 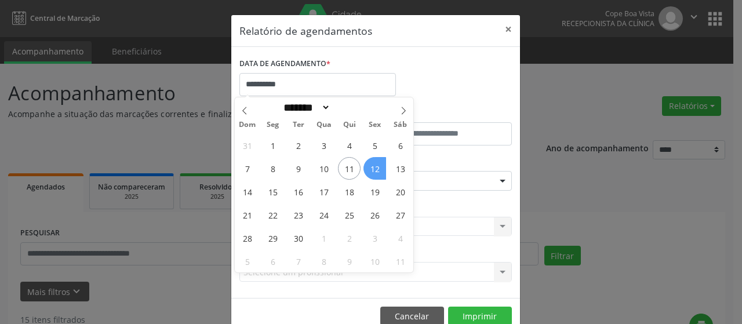 What do you see at coordinates (273, 145) in the screenshot?
I see `span: Setembro 1, 2025` at bounding box center [273, 145].